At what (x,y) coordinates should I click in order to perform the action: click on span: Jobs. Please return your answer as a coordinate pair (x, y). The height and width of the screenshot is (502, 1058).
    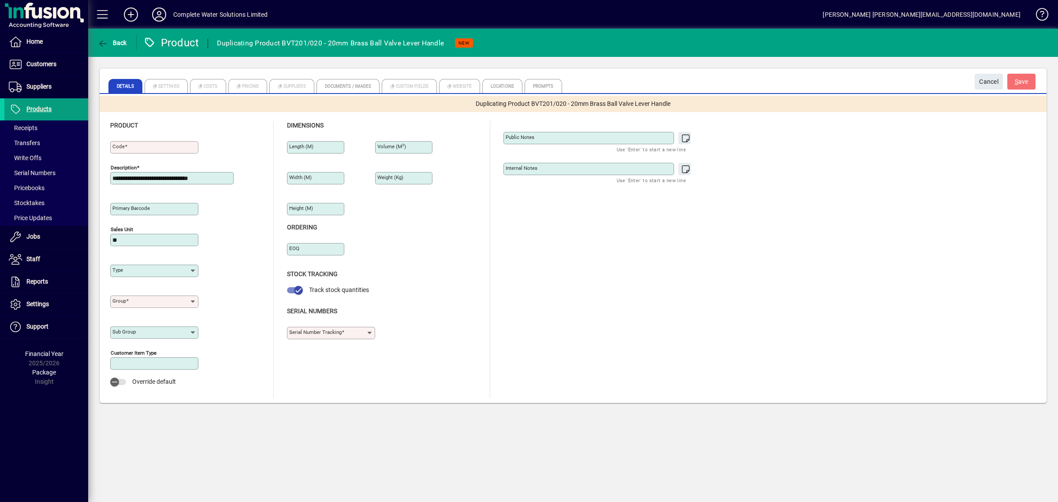
    Looking at the image, I should click on (33, 236).